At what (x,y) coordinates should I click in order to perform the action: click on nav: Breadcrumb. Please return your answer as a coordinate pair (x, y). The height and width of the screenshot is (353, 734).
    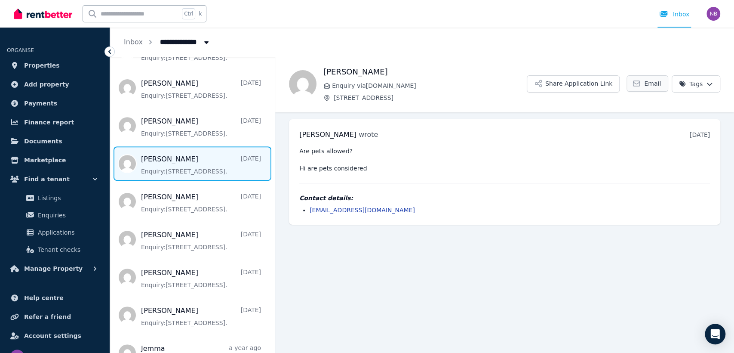
    Looking at the image, I should click on (167, 42).